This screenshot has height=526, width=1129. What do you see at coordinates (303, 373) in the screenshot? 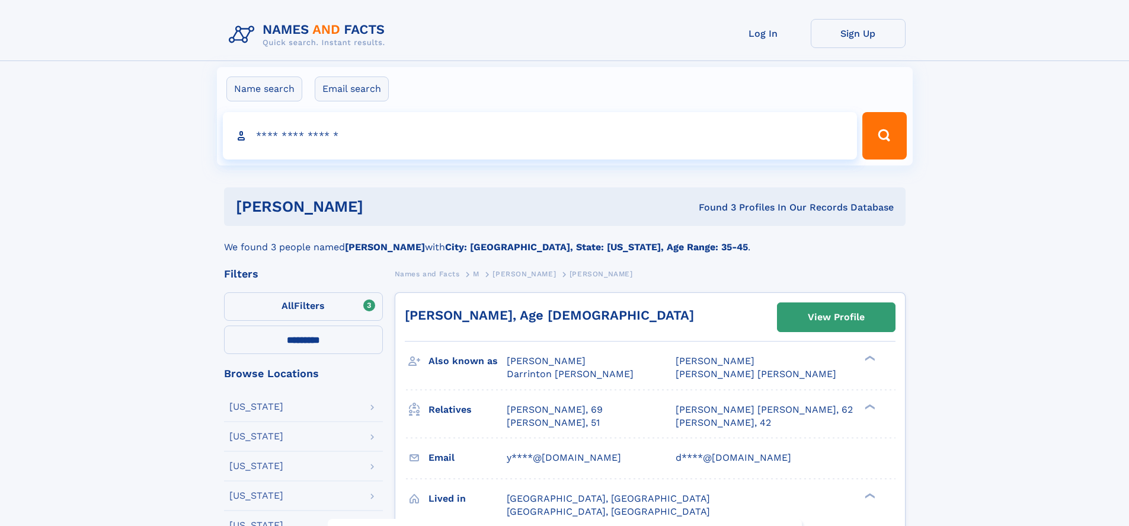
I see `div: Browse Locations` at bounding box center [303, 373].